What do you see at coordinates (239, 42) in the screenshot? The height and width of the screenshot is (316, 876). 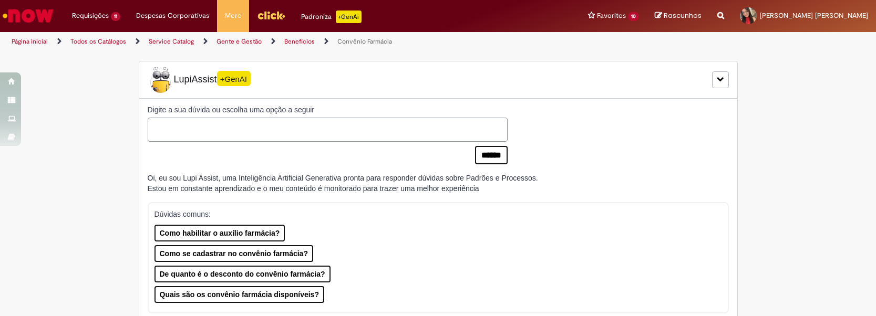 I see `a: Gente e Gestão` at bounding box center [239, 42].